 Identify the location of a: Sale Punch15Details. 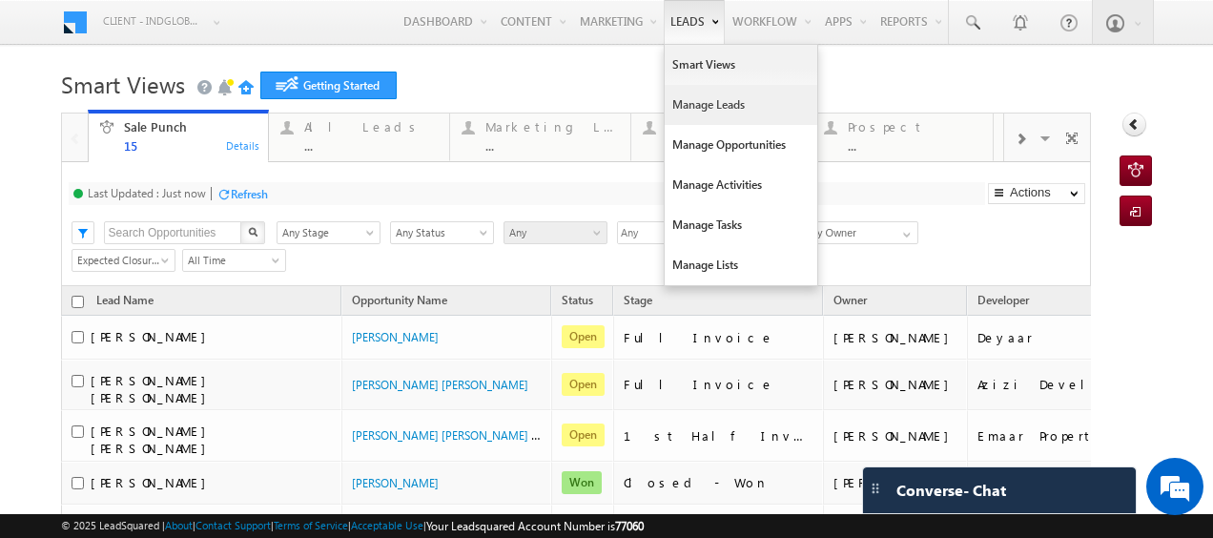
(178, 136).